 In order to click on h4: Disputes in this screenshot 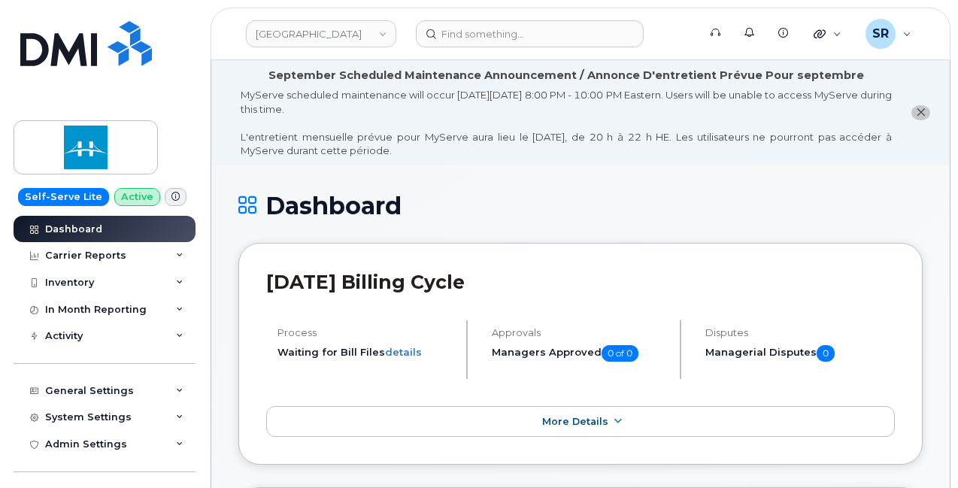, I will do `click(800, 332)`.